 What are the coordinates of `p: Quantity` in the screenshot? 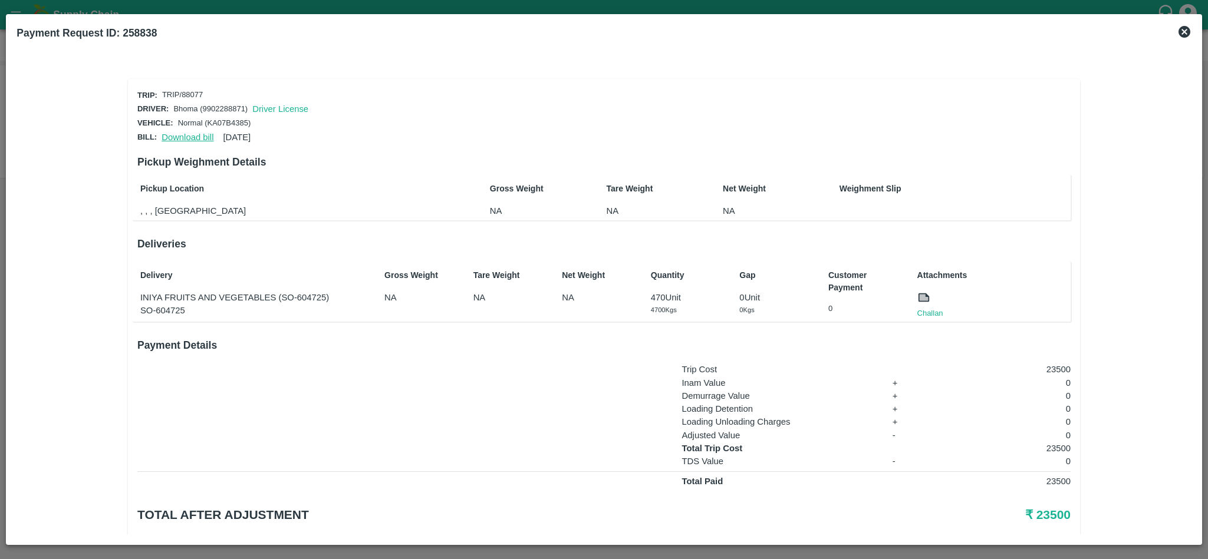 It's located at (687, 275).